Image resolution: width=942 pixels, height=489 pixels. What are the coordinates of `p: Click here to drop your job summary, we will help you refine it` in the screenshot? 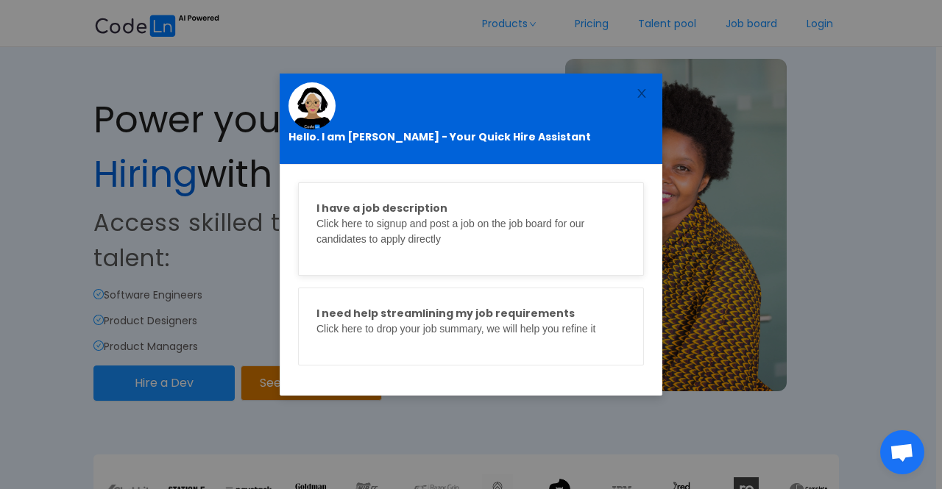 It's located at (471, 322).